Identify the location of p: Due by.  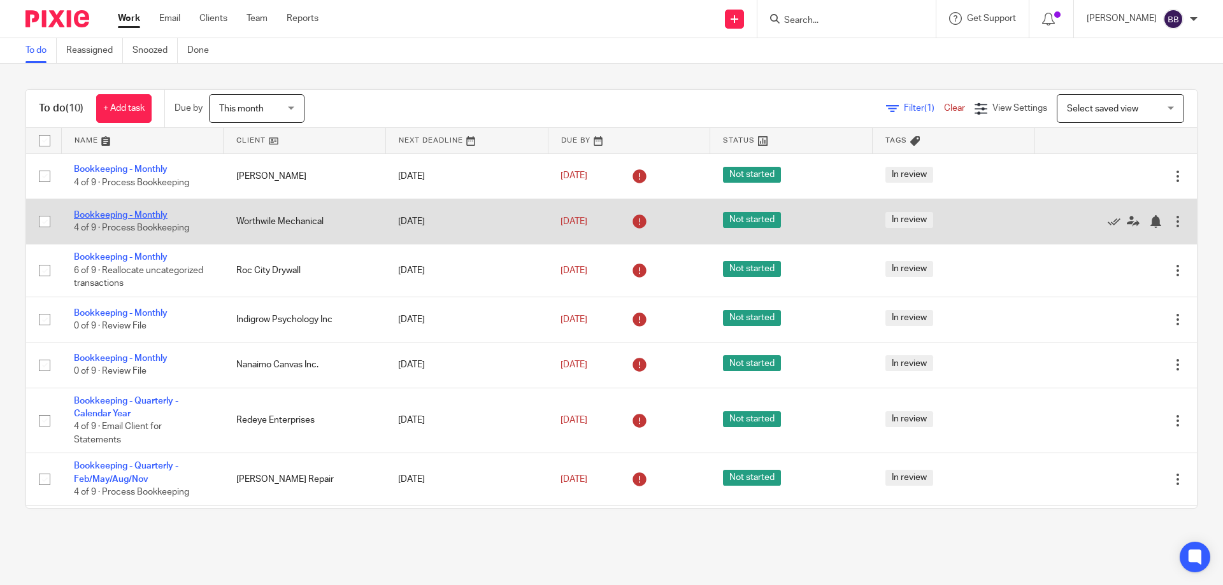
(189, 108).